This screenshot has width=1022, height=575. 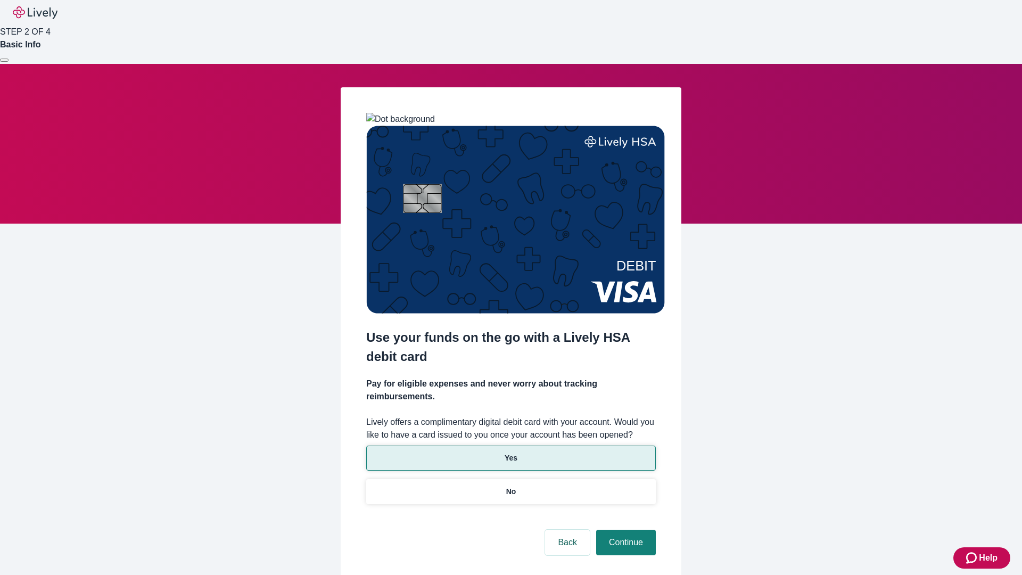 What do you see at coordinates (511, 347) in the screenshot?
I see `h2: Use your funds on the go with a Lively HSA debit card` at bounding box center [511, 347].